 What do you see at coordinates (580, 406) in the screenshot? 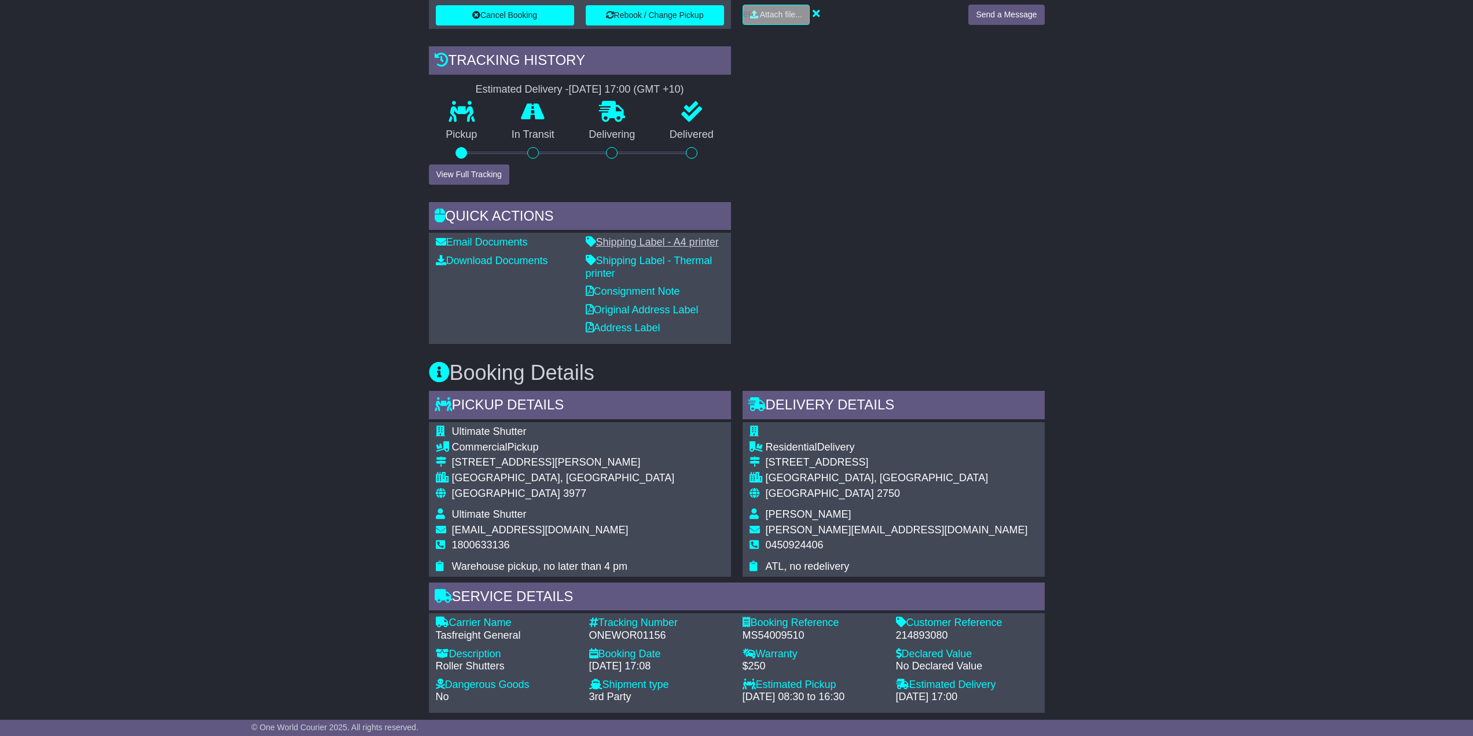
I see `div: Pickup Details` at bounding box center [580, 406].